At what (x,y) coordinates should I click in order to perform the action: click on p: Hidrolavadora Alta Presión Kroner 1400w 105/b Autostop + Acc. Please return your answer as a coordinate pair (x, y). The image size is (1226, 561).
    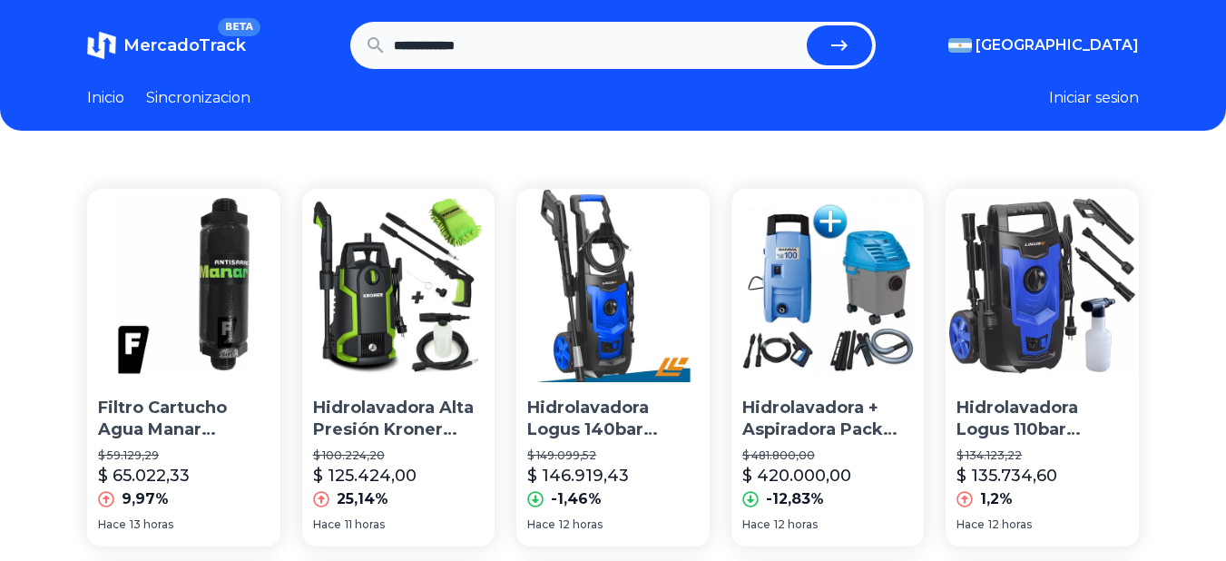
    Looking at the image, I should click on (398, 419).